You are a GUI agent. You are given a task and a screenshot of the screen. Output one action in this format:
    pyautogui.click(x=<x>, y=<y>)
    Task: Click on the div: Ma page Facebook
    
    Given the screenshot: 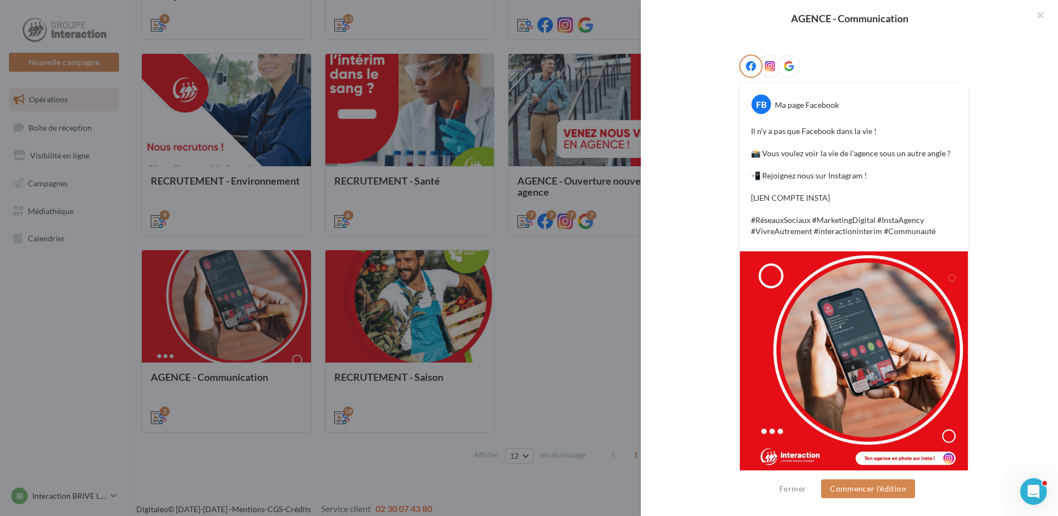 What is the action you would take?
    pyautogui.click(x=806, y=105)
    